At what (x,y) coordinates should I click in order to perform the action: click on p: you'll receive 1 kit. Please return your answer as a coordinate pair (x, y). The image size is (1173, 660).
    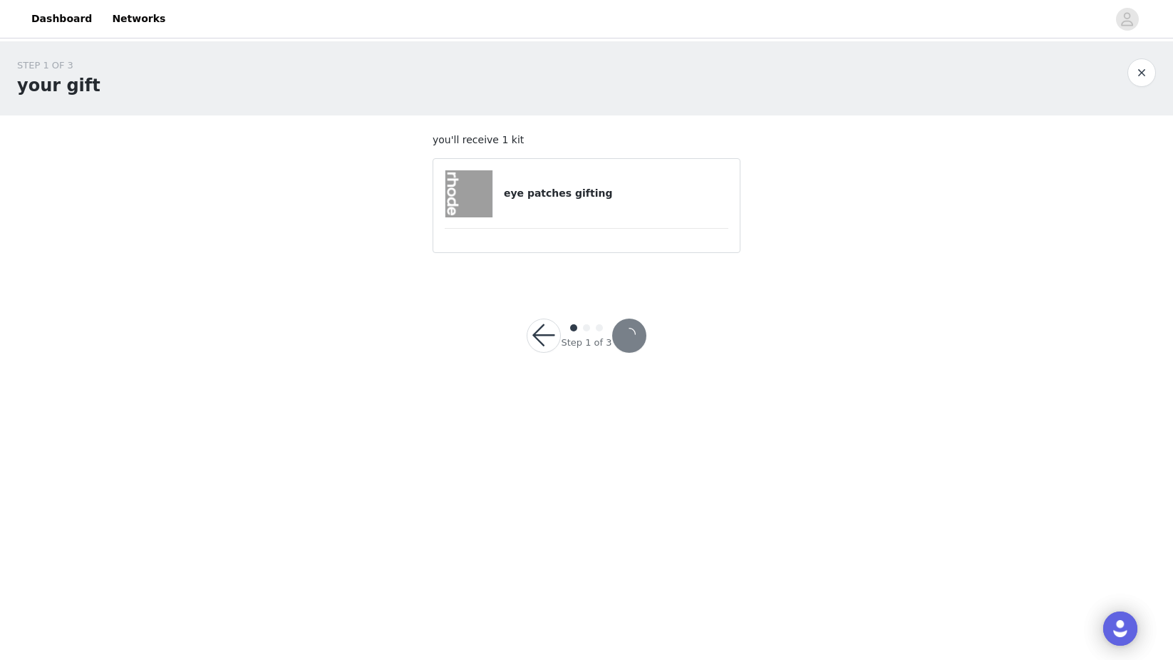
    Looking at the image, I should click on (586, 140).